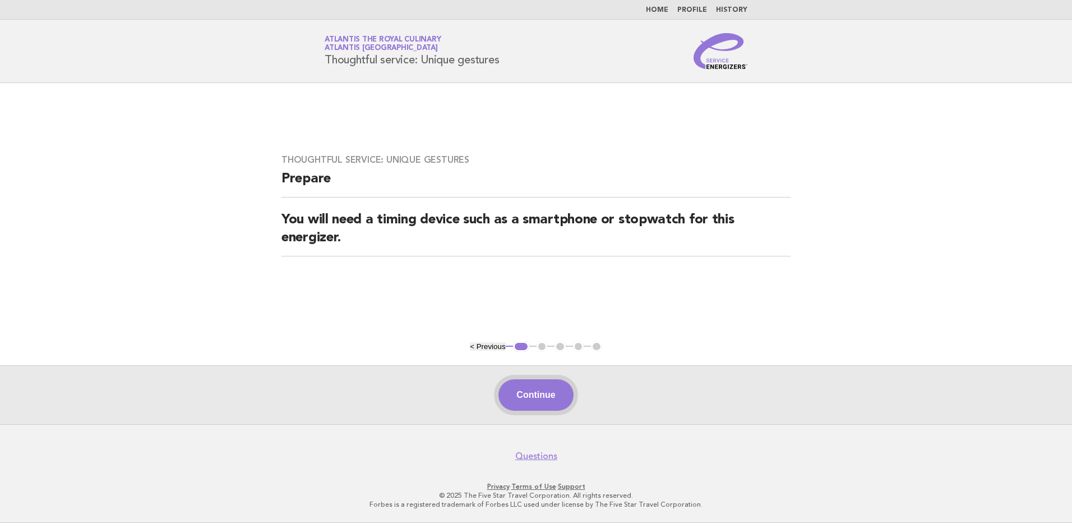 The height and width of the screenshot is (523, 1072). What do you see at coordinates (536, 504) in the screenshot?
I see `p: Forbes is a registered trademark of Forbes LLC used under license by The Five Star Travel Corpora...` at bounding box center [536, 504].